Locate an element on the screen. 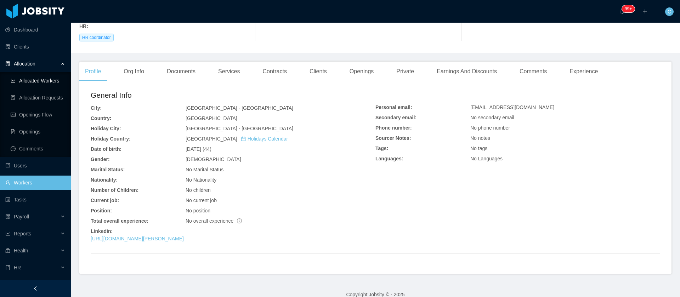  div: Profile is located at coordinates (93, 72).